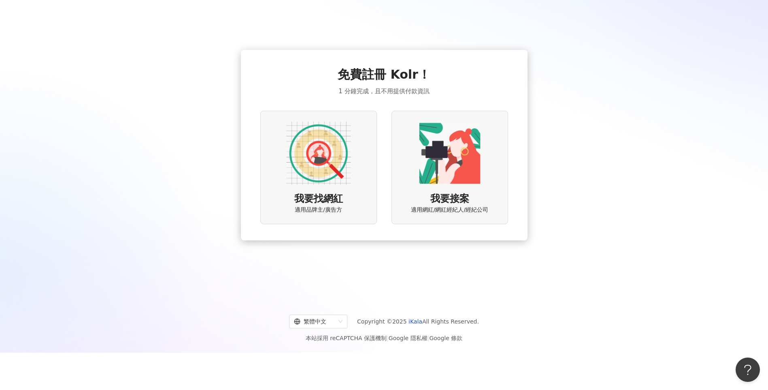  What do you see at coordinates (415, 321) in the screenshot?
I see `a: iKala` at bounding box center [415, 321].